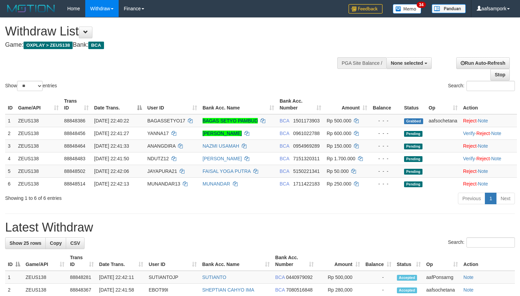 Image resolution: width=520 pixels, height=296 pixels. Describe the element at coordinates (442, 277) in the screenshot. I see `td: aafPonsarng` at that location.